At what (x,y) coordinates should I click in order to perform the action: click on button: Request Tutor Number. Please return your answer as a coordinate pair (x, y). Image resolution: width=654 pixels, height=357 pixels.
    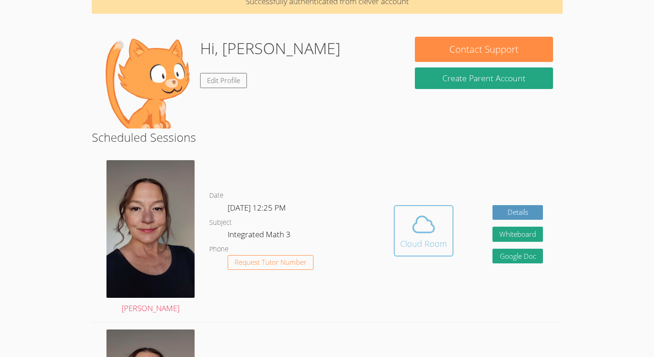
    Looking at the image, I should click on (270, 262).